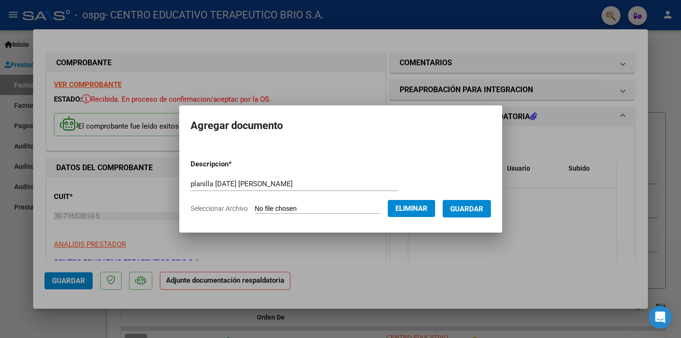 The width and height of the screenshot is (681, 338). What do you see at coordinates (219, 208) in the screenshot?
I see `span: Seleccionar Archivo` at bounding box center [219, 208].